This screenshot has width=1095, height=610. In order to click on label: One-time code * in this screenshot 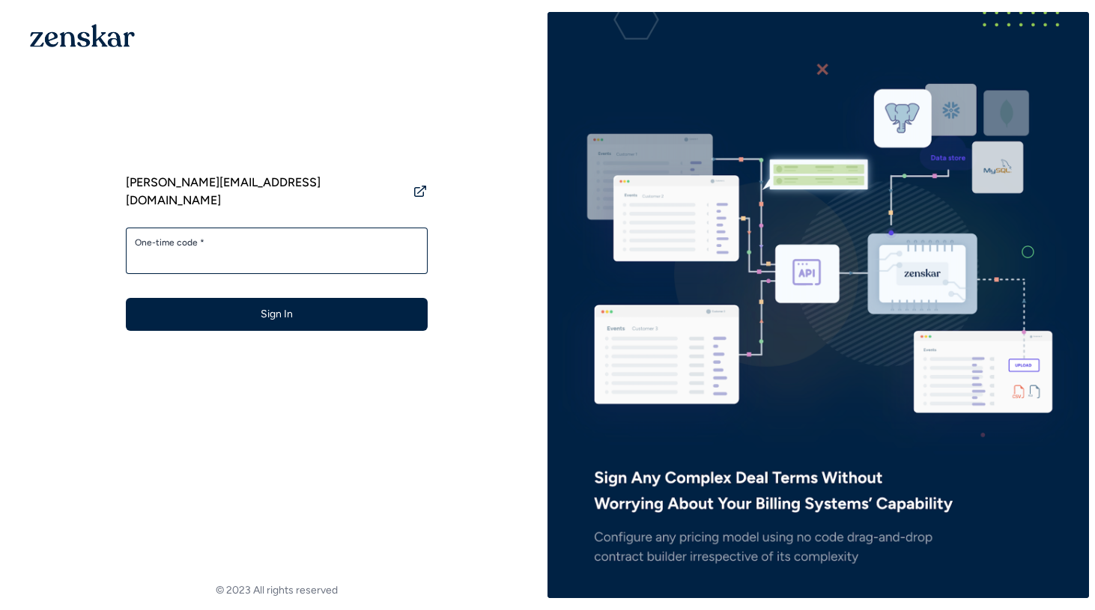, I will do `click(276, 243)`.